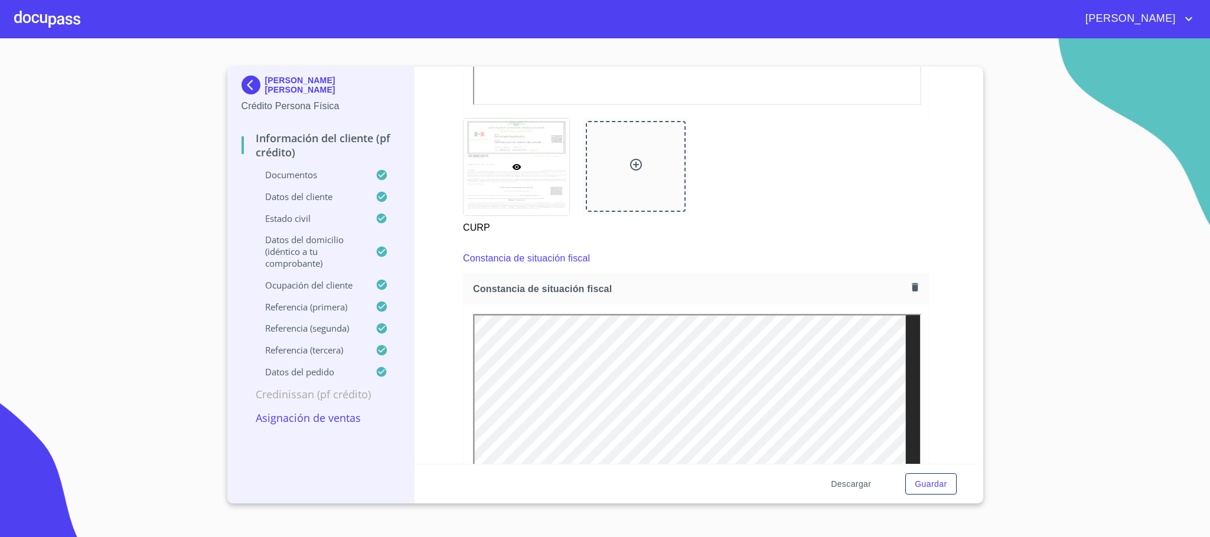  What do you see at coordinates (851, 484) in the screenshot?
I see `span: Descargar` at bounding box center [851, 484].